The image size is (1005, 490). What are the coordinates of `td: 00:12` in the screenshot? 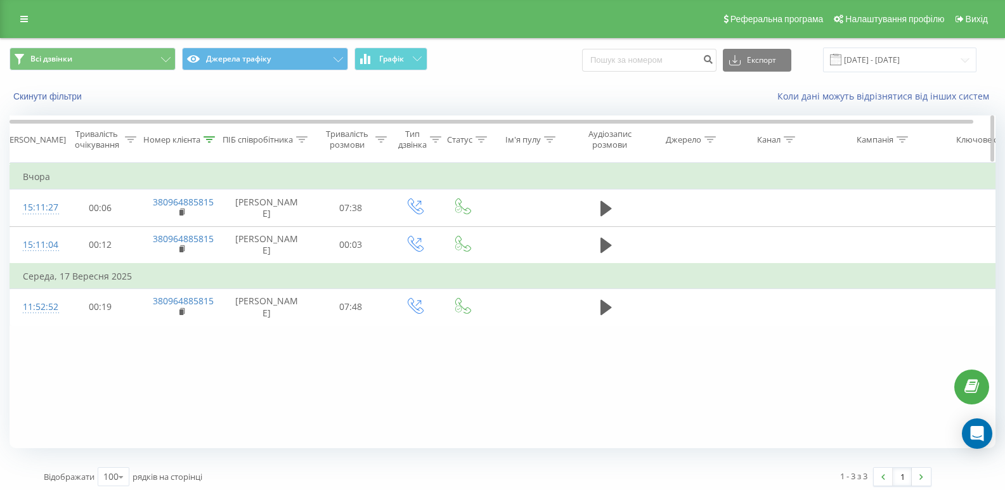 It's located at (100, 245).